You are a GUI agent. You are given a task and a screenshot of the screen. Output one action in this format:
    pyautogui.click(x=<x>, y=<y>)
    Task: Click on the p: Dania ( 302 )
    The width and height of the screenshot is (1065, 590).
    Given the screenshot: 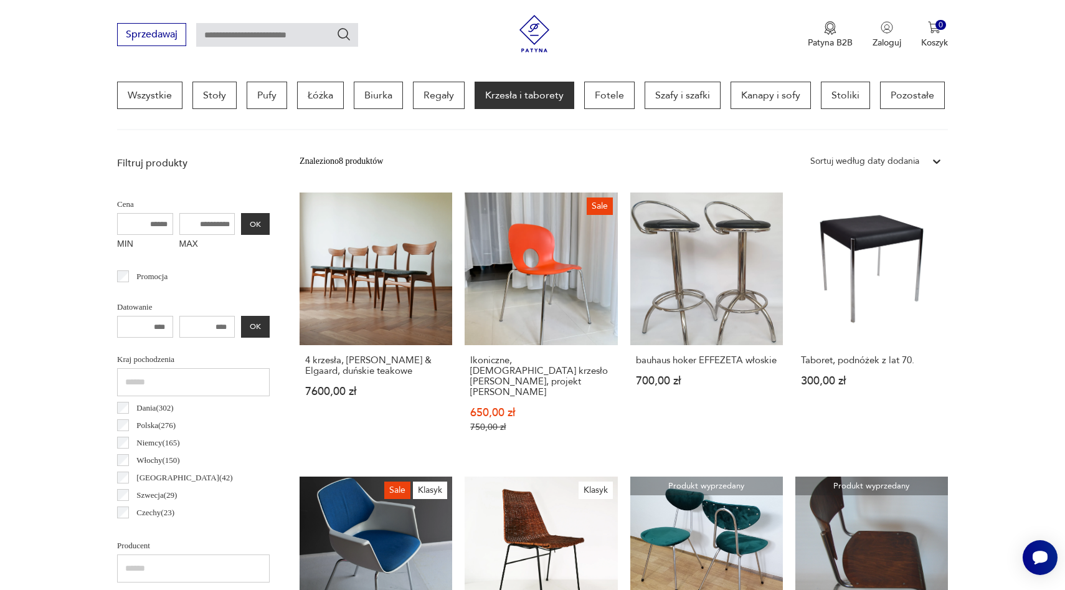 What is the action you would take?
    pyautogui.click(x=155, y=408)
    